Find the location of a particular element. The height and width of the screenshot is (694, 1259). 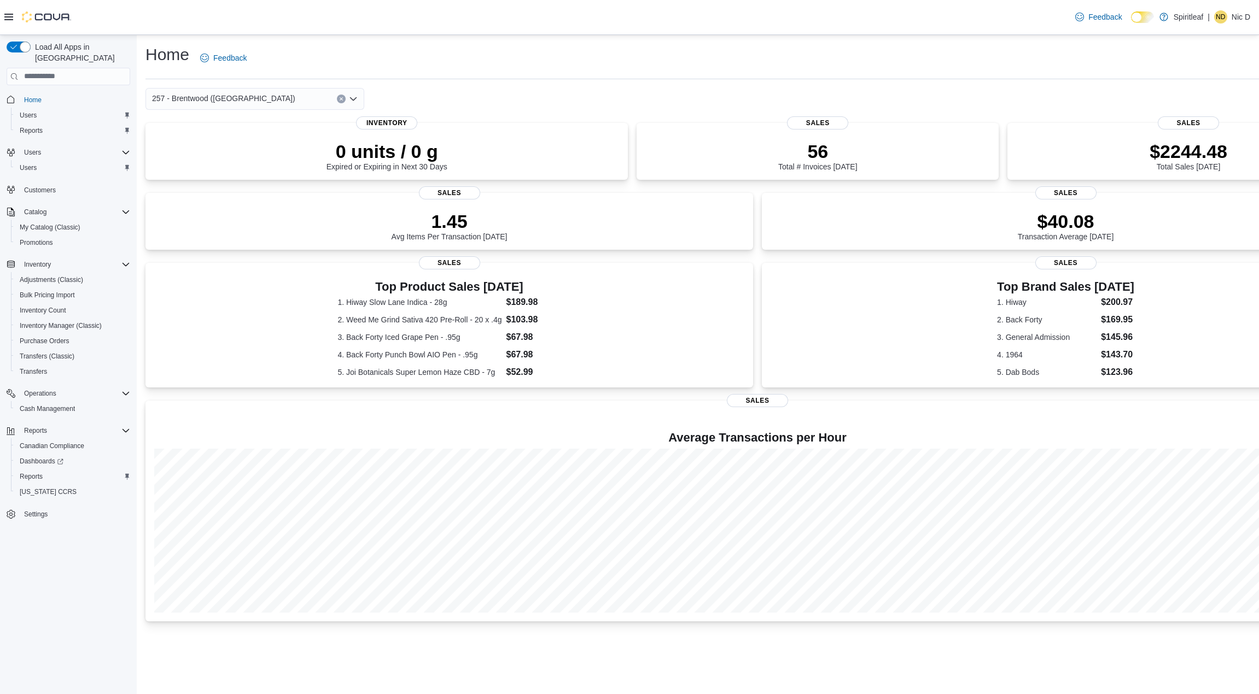

dd: $189.98 is located at coordinates (534, 302).